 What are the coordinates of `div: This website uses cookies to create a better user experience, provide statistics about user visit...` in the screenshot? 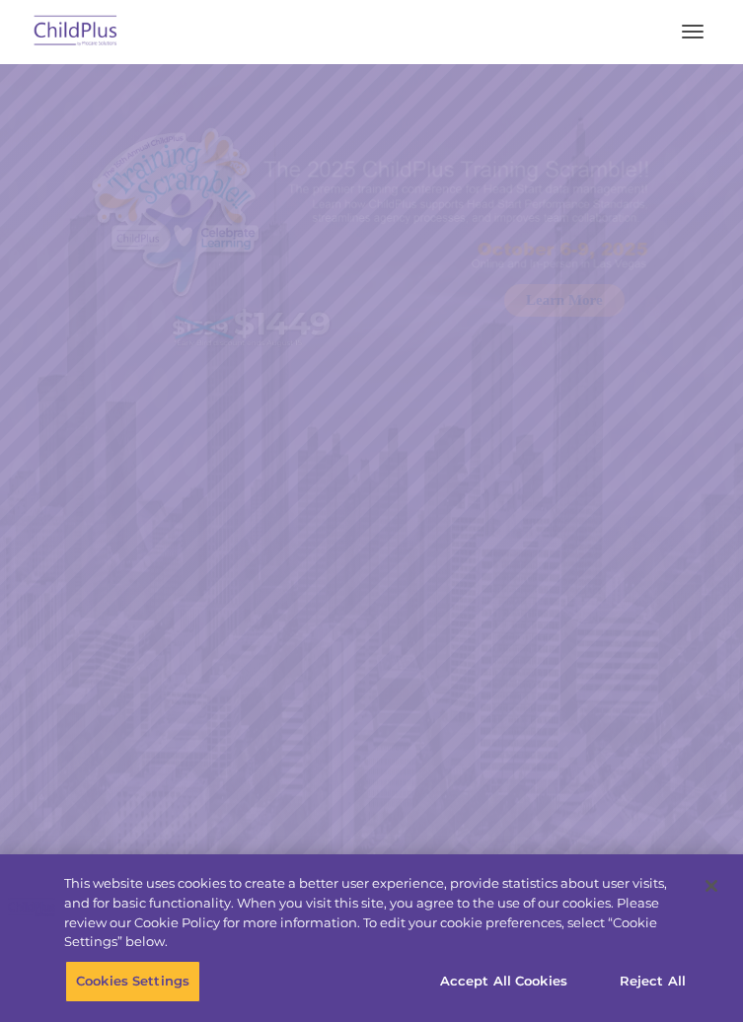 It's located at (377, 913).